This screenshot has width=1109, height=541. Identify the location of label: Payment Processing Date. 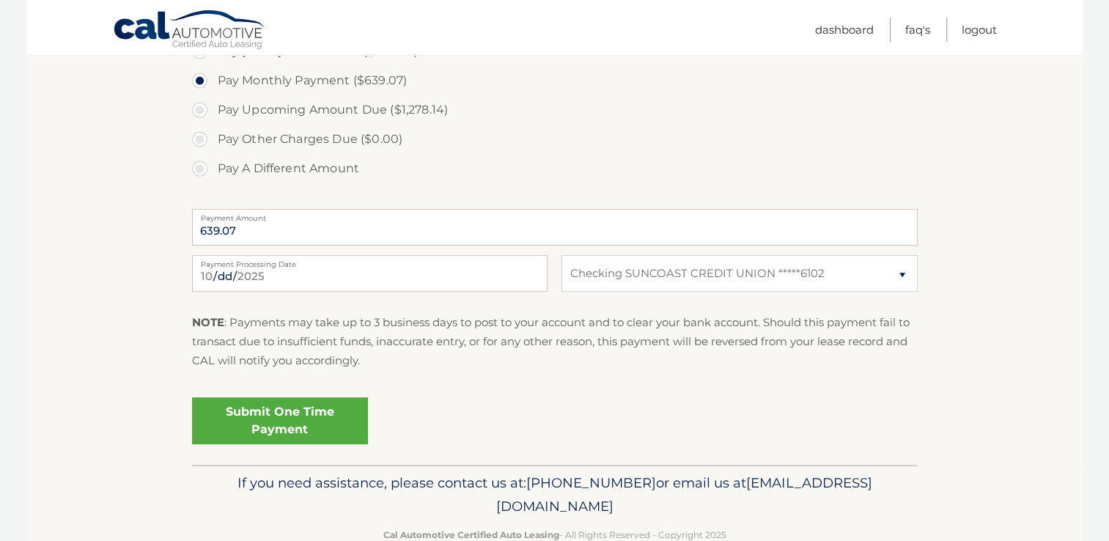
(369, 261).